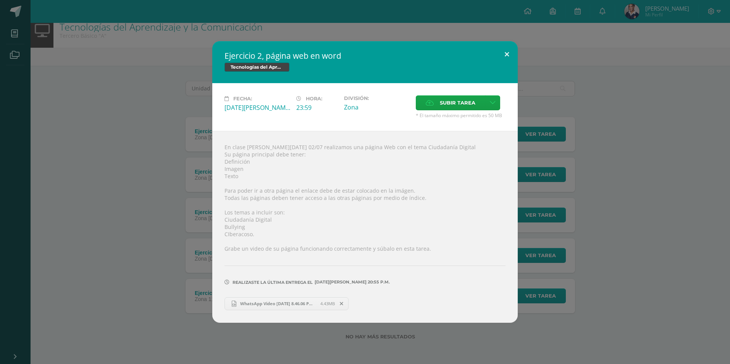  Describe the element at coordinates (365, 56) in the screenshot. I see `h2: Ejercicio 2, página web en word` at that location.